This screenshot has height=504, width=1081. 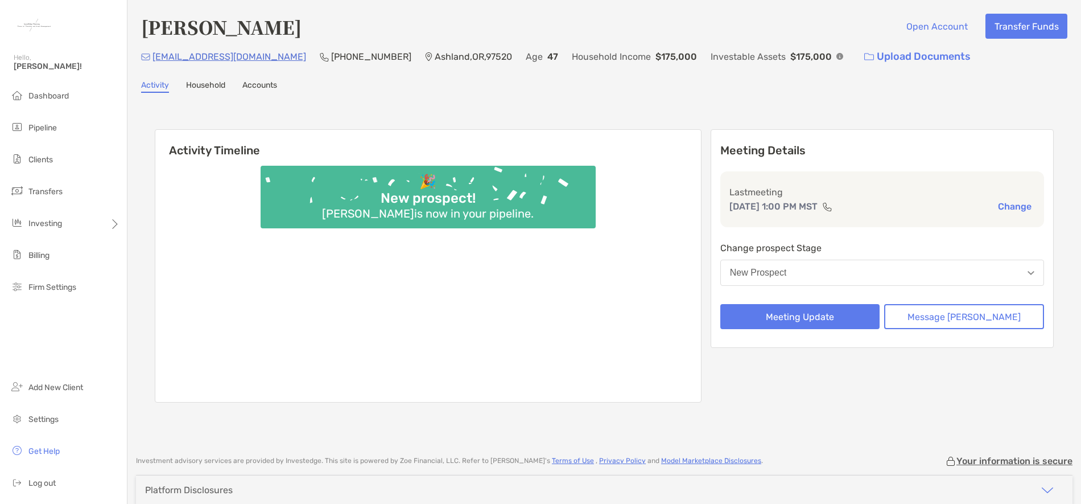 What do you see at coordinates (260, 87) in the screenshot?
I see `a: Accounts` at bounding box center [260, 87].